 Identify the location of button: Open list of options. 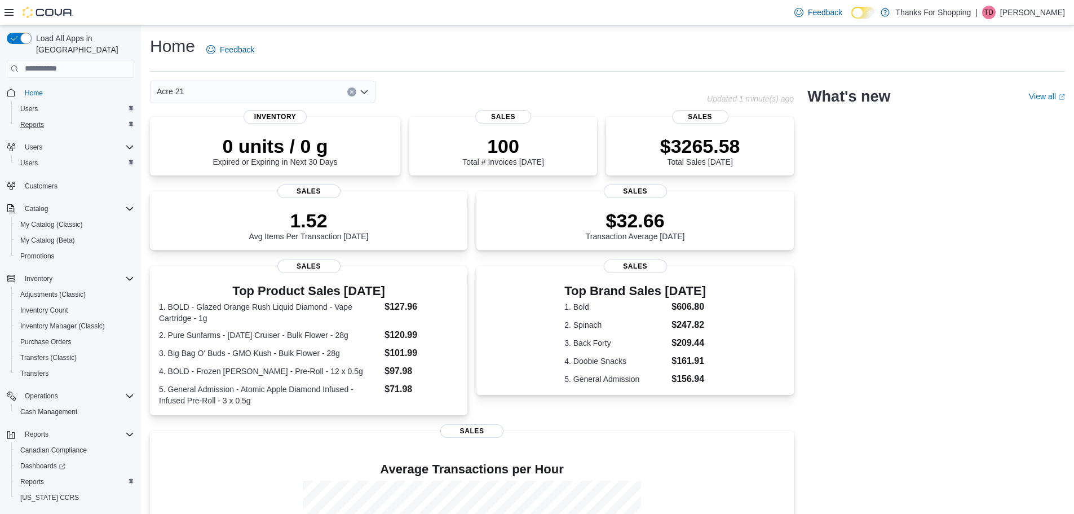
(364, 92).